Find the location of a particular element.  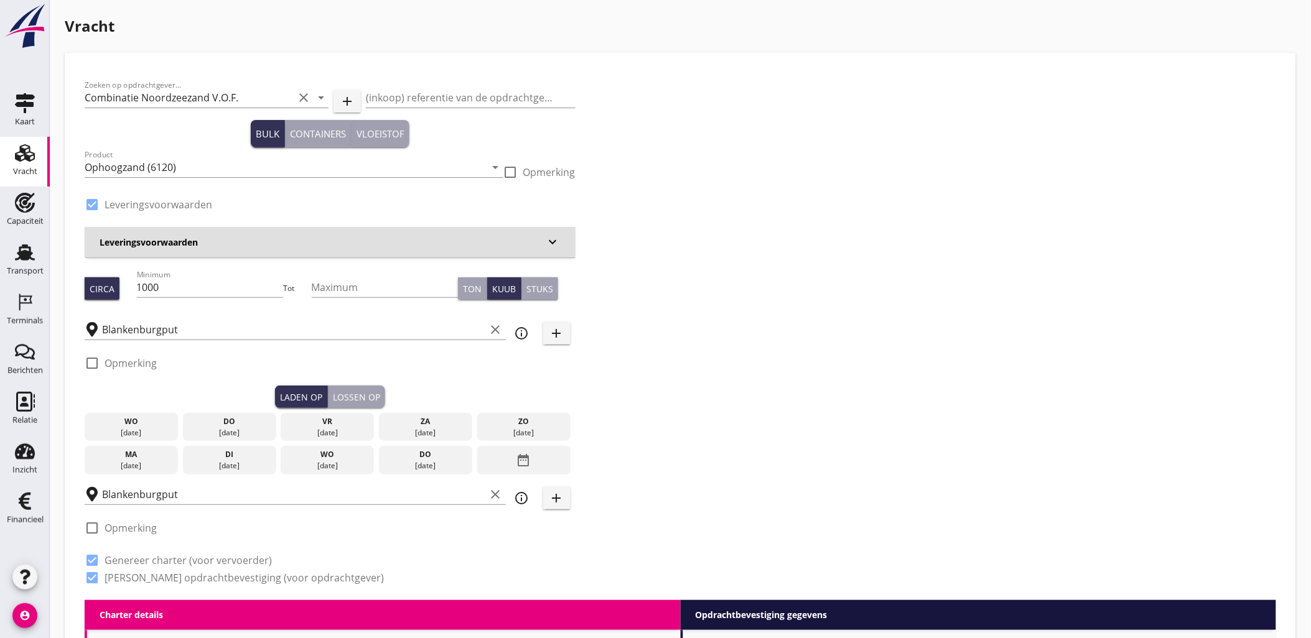

button: Vloeistof is located at coordinates (380, 134).